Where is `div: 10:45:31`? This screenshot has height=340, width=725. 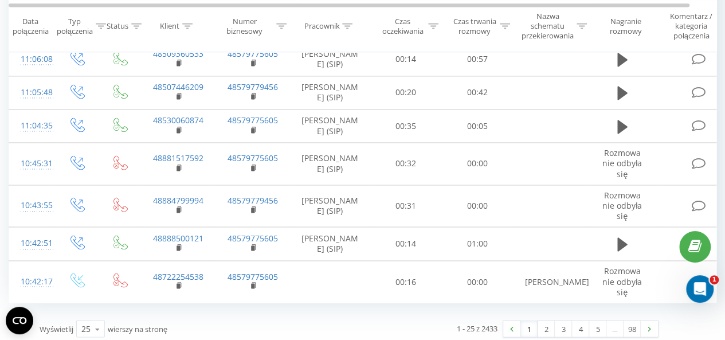
div: 10:45:31 is located at coordinates (32, 163).